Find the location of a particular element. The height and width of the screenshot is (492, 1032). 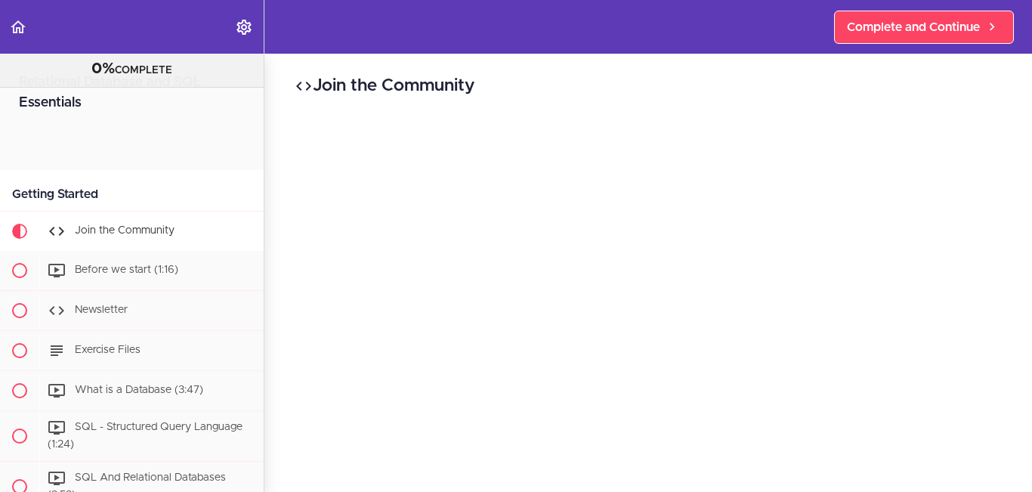

svg: Settings Menu is located at coordinates (244, 27).